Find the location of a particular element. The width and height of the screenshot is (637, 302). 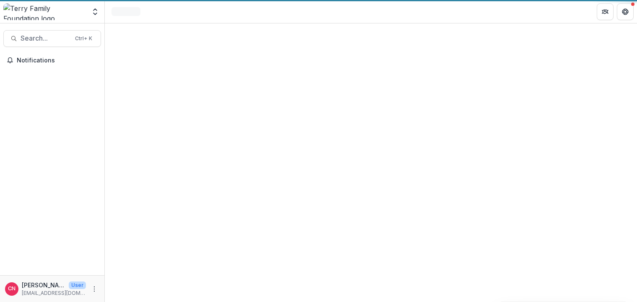

div: Carol Nieves is located at coordinates (12, 289).